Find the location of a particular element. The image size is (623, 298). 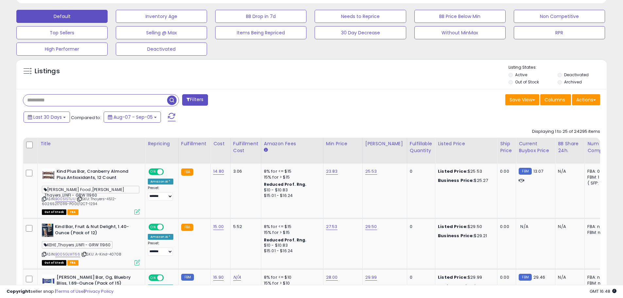

div: Repricing is located at coordinates (162, 144).